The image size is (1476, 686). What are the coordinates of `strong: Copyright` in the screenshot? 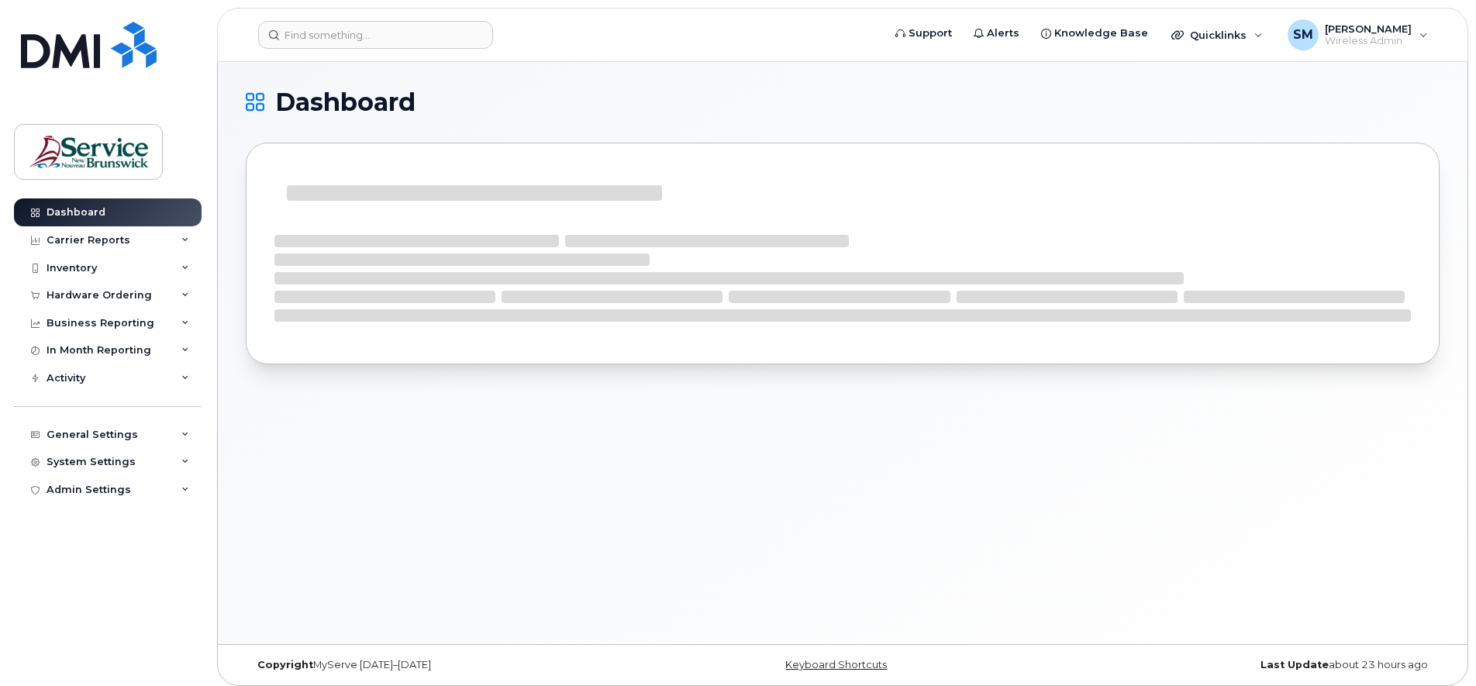 It's located at (285, 664).